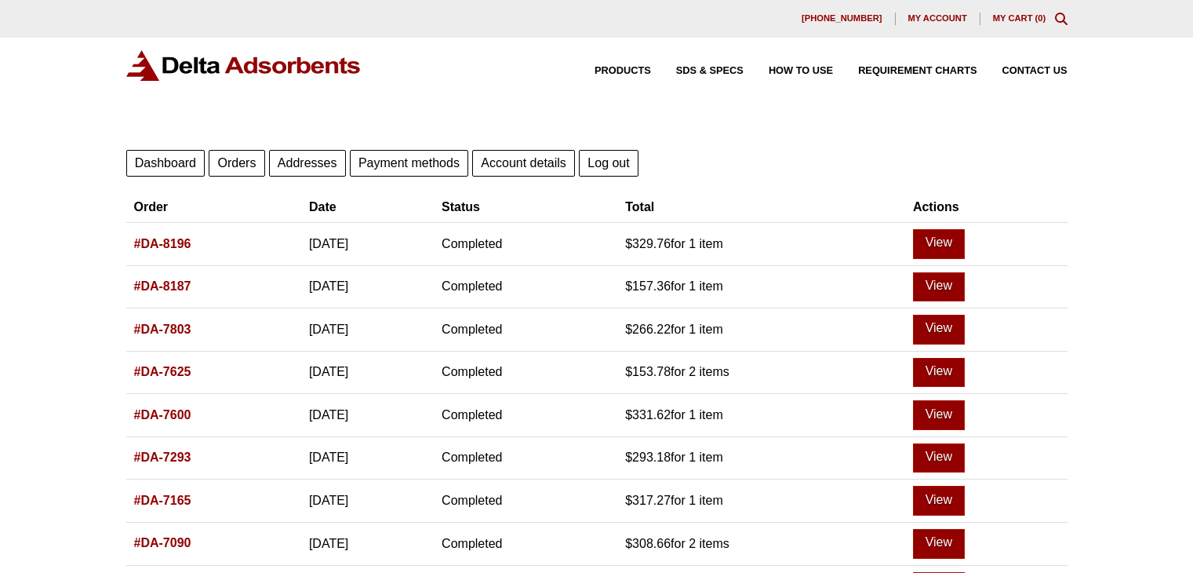 This screenshot has height=573, width=1193. I want to click on a: View order number DA-8196, so click(162, 243).